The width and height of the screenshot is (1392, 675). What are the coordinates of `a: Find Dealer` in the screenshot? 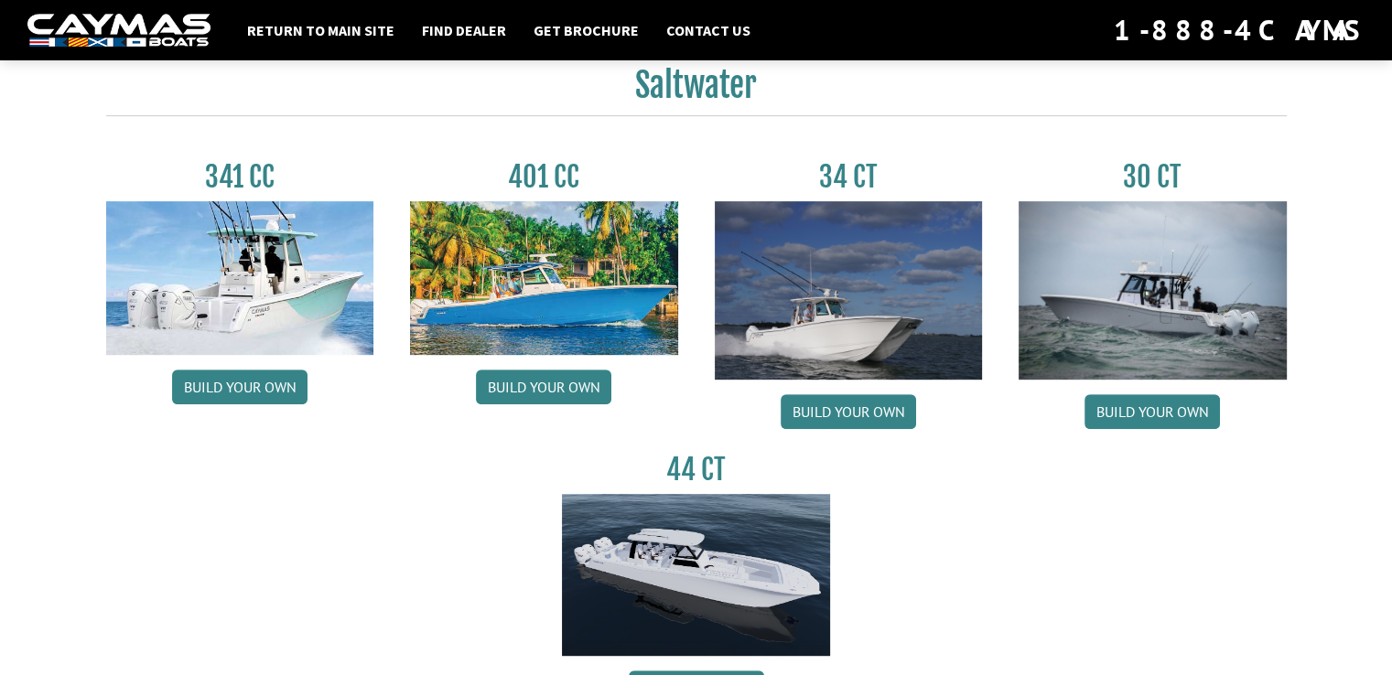 It's located at (464, 30).